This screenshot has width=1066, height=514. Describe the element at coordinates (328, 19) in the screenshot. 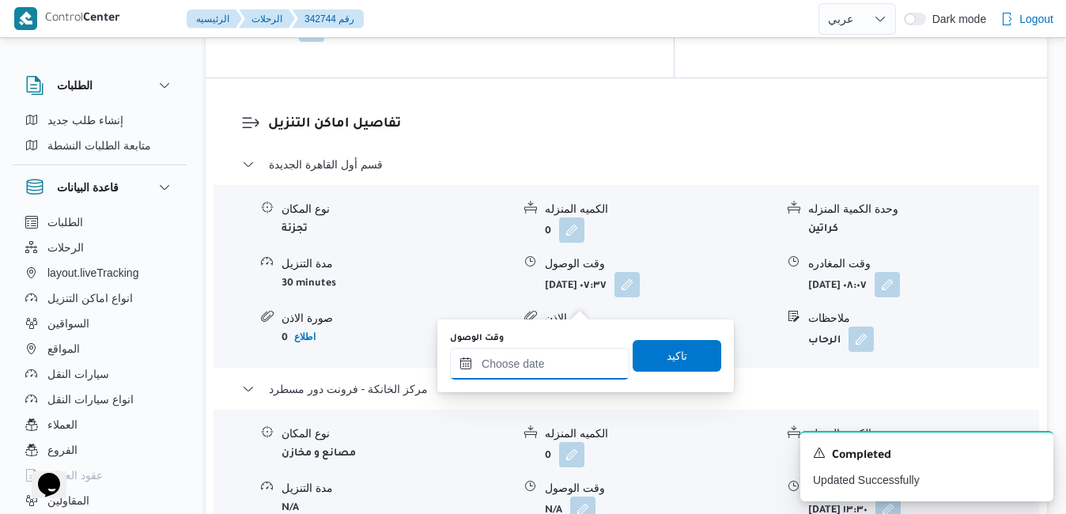

I see `button: 342744 رقم` at that location.